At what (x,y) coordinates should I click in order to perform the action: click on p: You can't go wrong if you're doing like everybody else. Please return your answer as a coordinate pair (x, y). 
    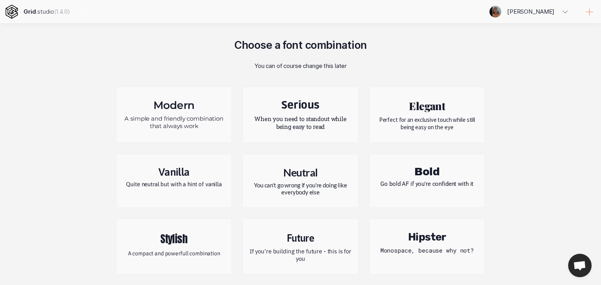
    Looking at the image, I should click on (300, 189).